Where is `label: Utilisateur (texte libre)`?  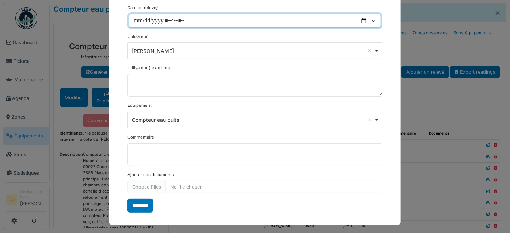
label: Utilisateur (texte libre) is located at coordinates (149, 68).